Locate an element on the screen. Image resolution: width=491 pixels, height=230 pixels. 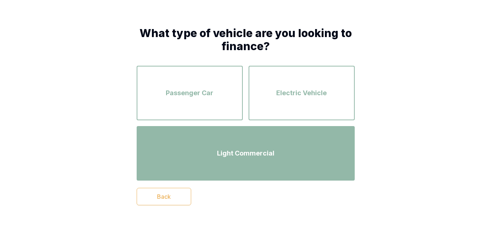
span: Electric Vehicle is located at coordinates (302, 93).